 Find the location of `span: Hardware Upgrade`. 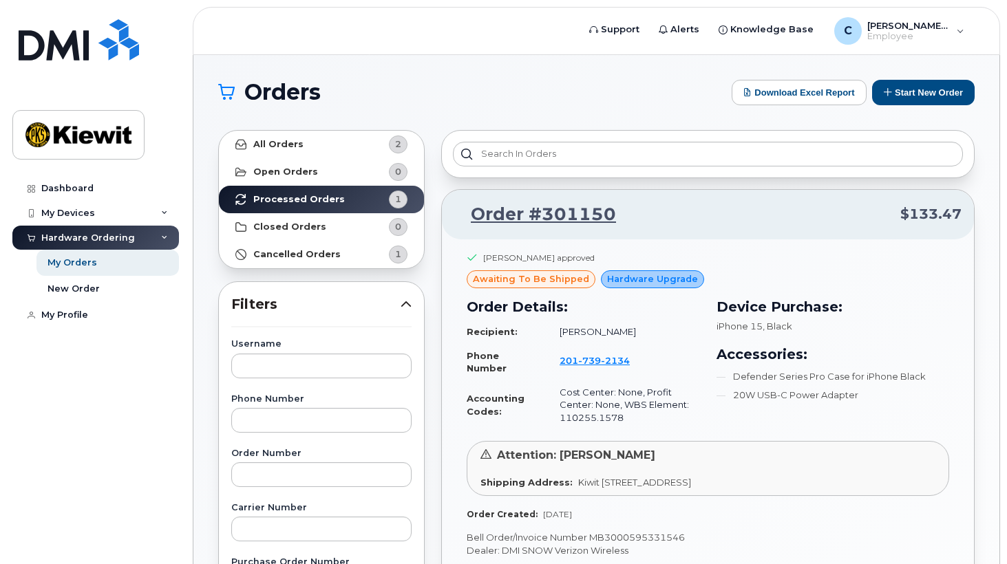

span: Hardware Upgrade is located at coordinates (652, 279).